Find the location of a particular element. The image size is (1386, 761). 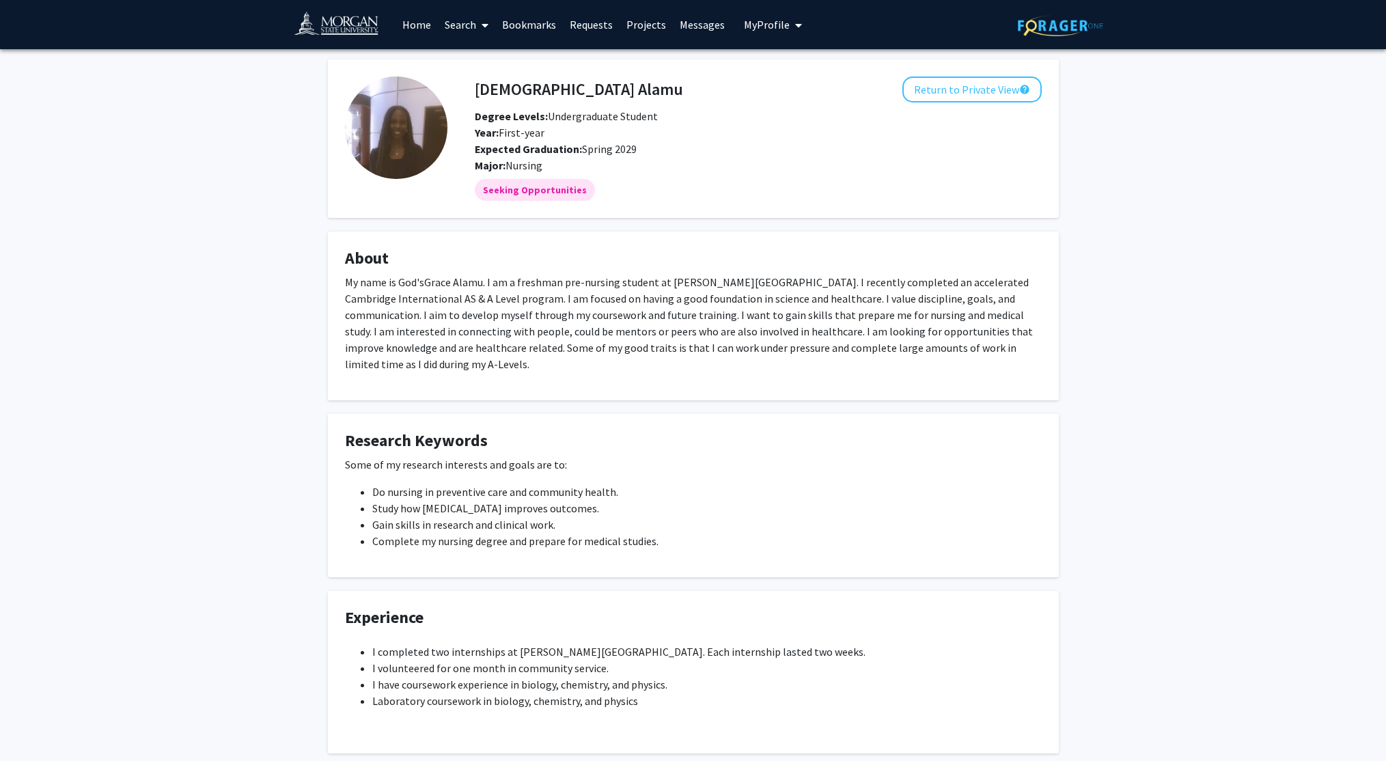

li: I volunteered for one month in community service. is located at coordinates (707, 668).